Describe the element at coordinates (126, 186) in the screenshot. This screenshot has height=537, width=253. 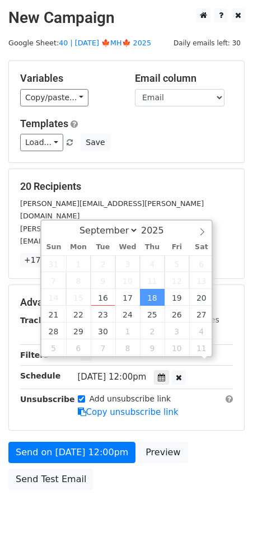
I see `h5: 20 Recipients` at that location.